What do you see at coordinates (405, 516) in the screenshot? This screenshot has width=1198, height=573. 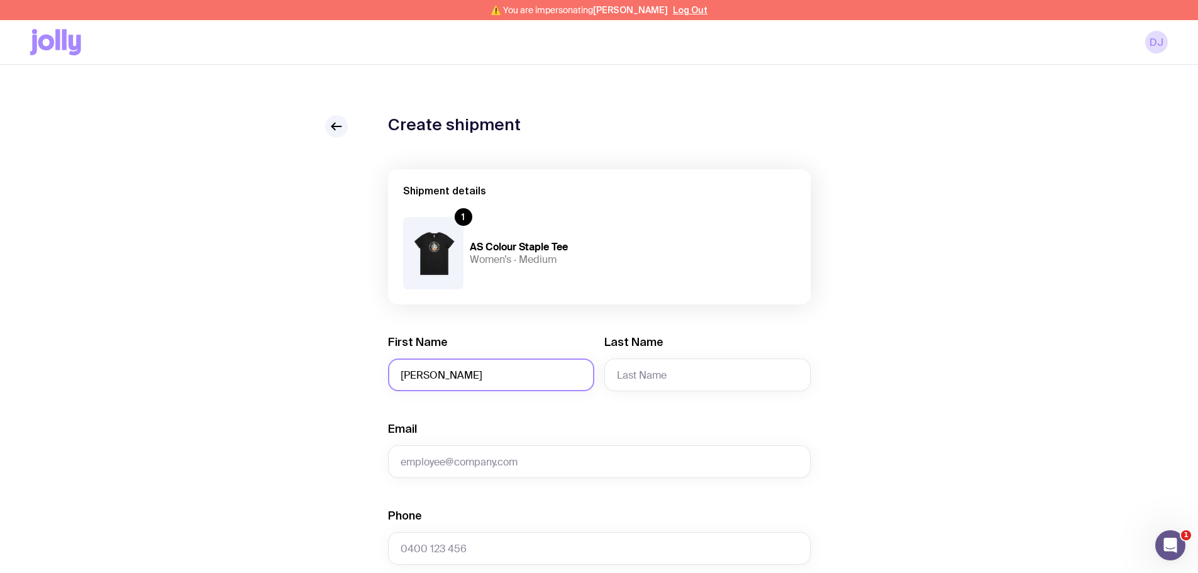 I see `label: Phone` at bounding box center [405, 516].